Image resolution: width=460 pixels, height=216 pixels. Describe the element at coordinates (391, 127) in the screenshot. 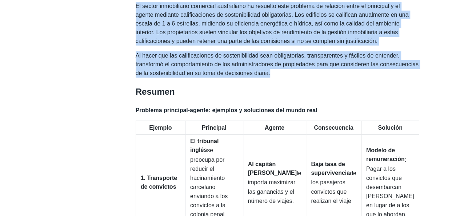

I see `font: Solución` at that location.